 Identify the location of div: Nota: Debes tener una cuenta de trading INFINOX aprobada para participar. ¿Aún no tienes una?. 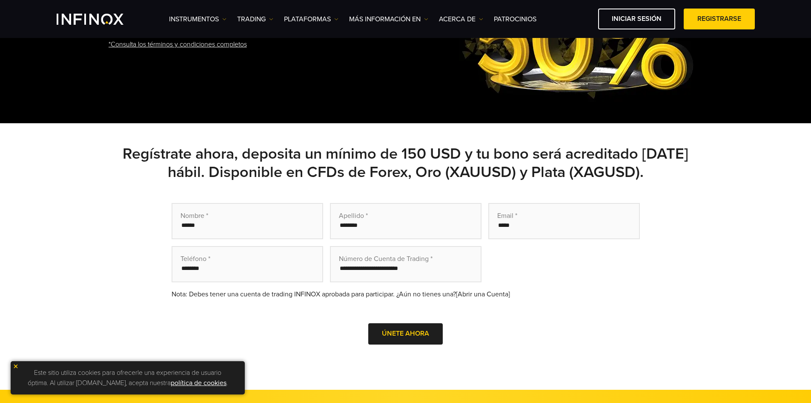
(406, 294).